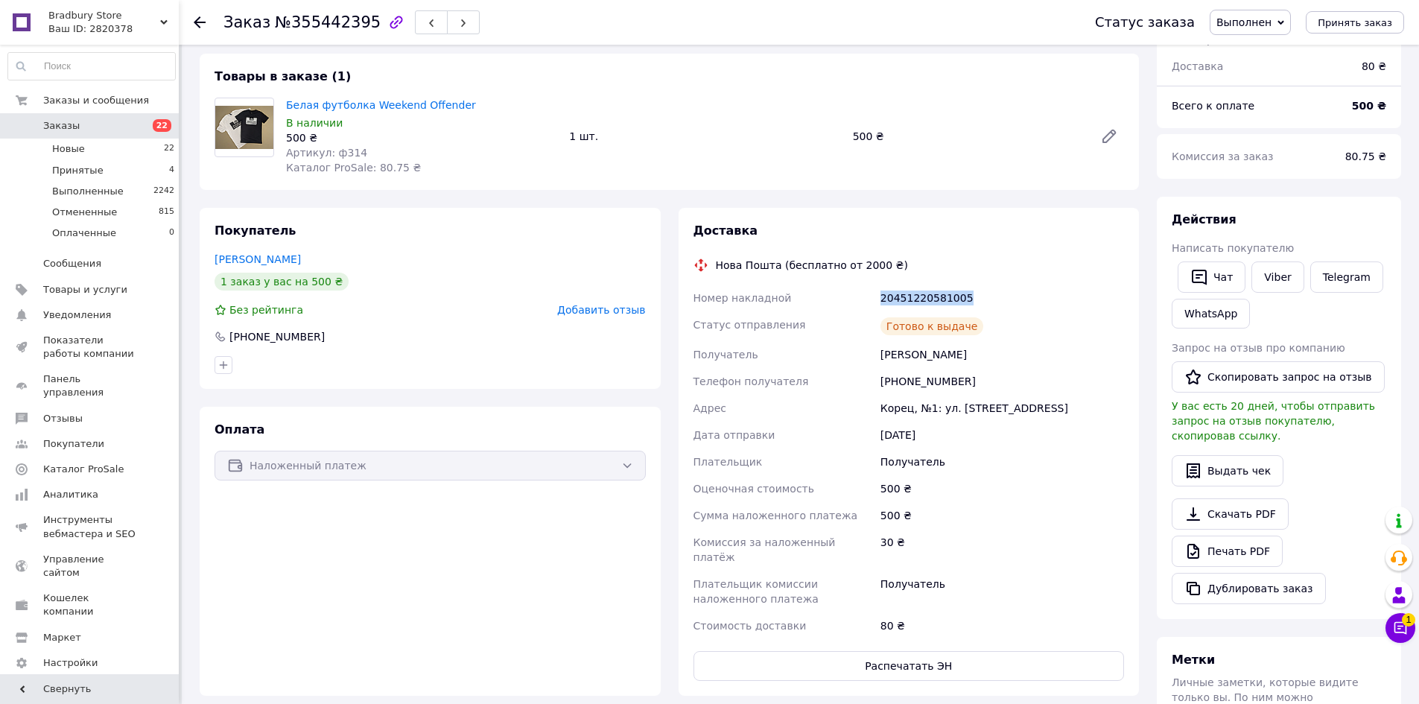  Describe the element at coordinates (1248, 588) in the screenshot. I see `button: Дублировать заказ` at that location.